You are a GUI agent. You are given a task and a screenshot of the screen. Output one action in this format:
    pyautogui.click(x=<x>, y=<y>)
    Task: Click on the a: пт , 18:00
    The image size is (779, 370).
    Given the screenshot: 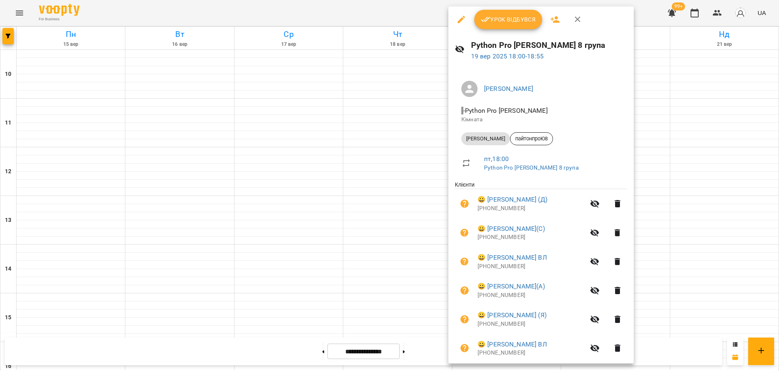 What is the action you would take?
    pyautogui.click(x=496, y=159)
    